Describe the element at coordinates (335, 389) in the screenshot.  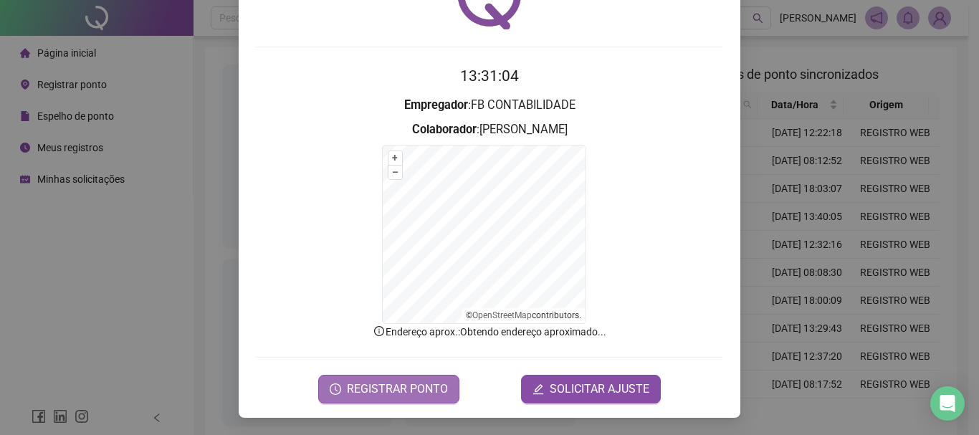
I see `span: clock-circle` at that location.